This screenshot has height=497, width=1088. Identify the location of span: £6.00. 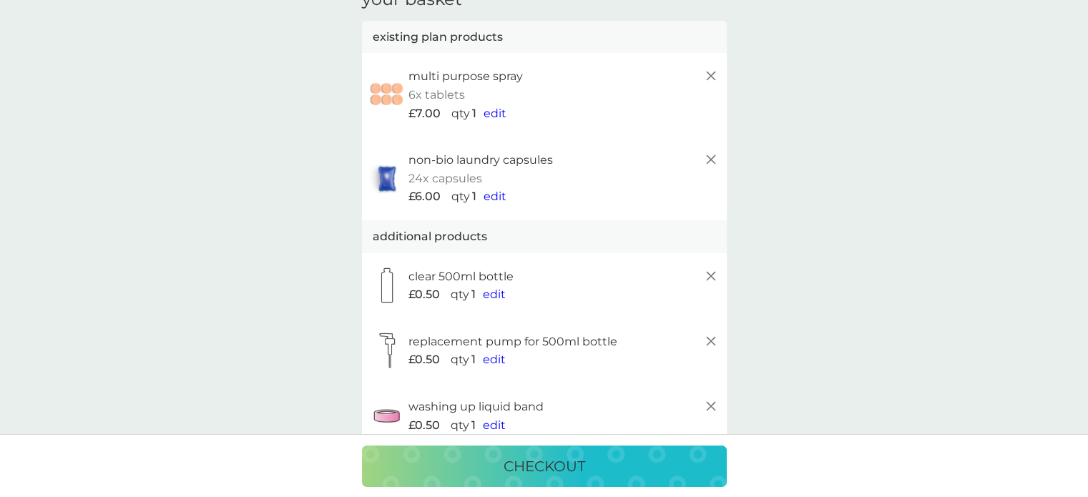
(424, 197).